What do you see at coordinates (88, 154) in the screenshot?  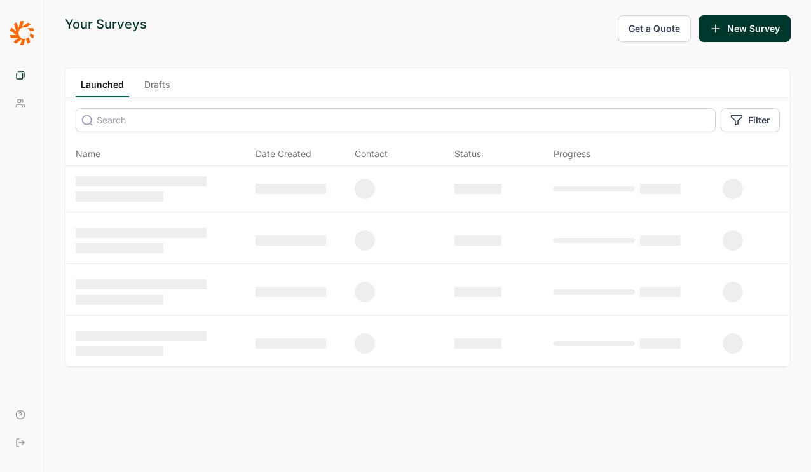 I see `span: Name` at bounding box center [88, 154].